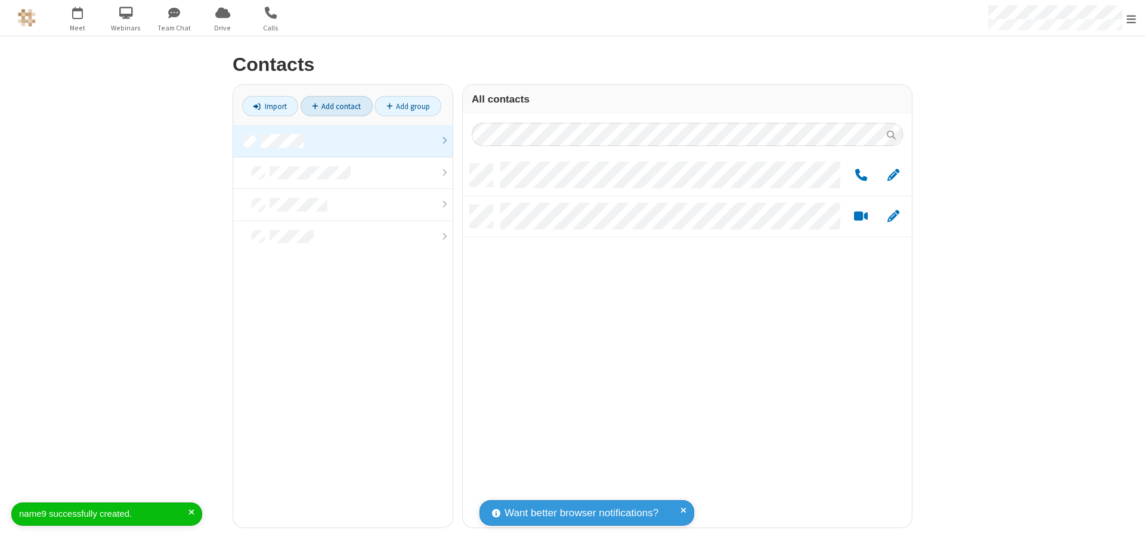  What do you see at coordinates (687, 99) in the screenshot?
I see `h3: All contacts` at bounding box center [687, 99].